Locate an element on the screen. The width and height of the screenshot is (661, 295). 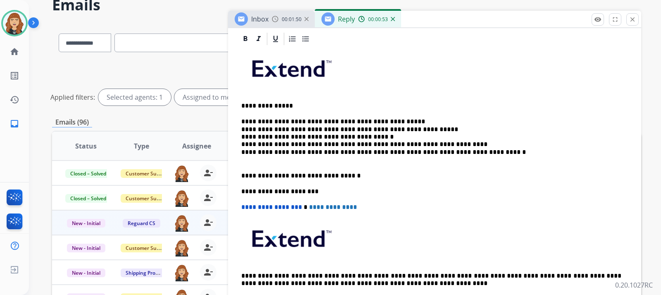
span: Status is located at coordinates (86, 146).